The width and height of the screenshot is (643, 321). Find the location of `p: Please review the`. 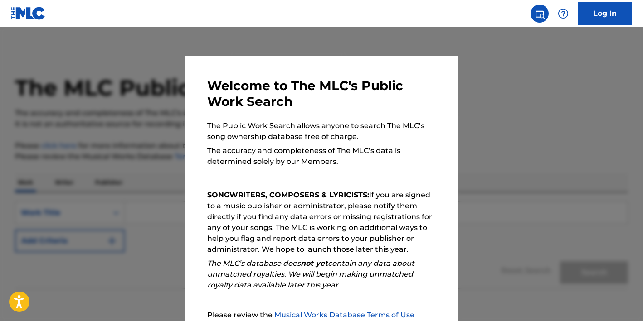

p: Please review the is located at coordinates (321, 316).